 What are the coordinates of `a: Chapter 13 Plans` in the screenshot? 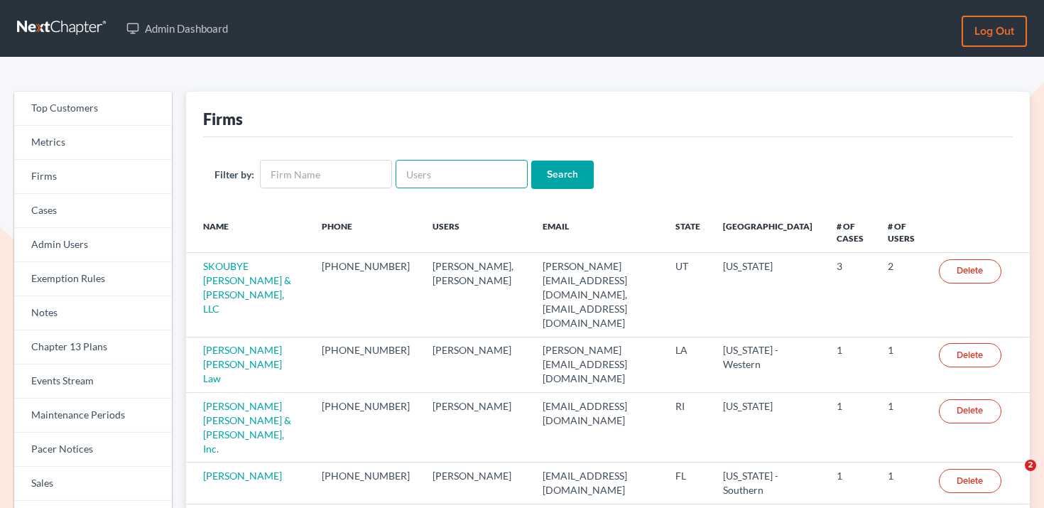 It's located at (93, 347).